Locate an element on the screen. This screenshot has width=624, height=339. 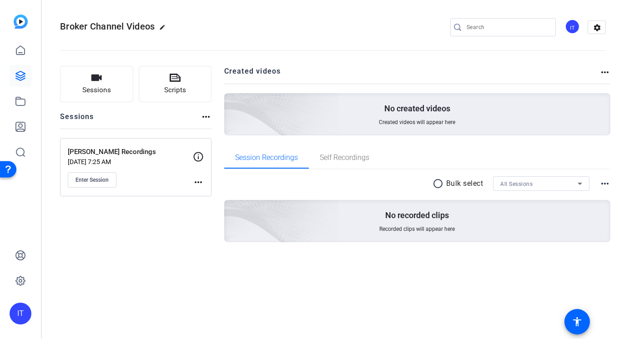
img: Creted videos background is located at coordinates (231, 102).